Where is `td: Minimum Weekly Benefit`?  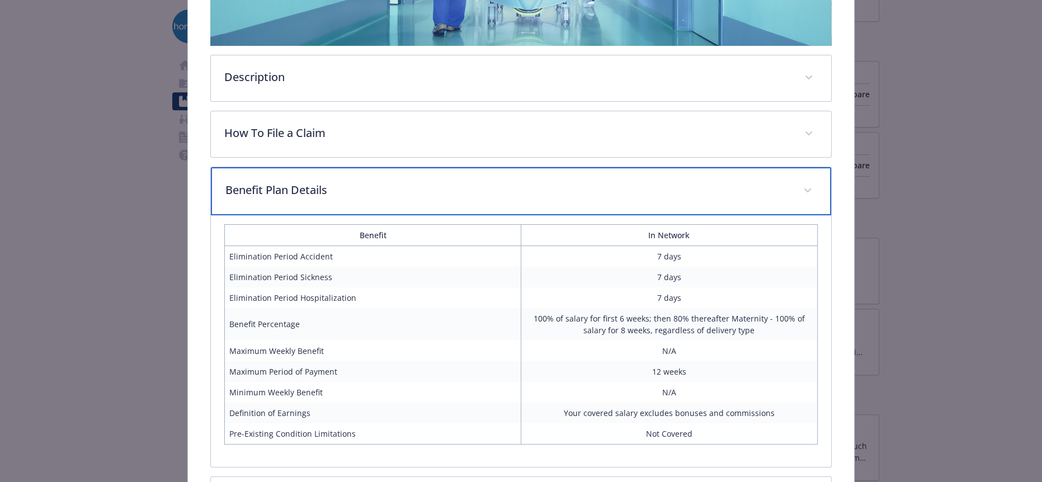
td: Minimum Weekly Benefit is located at coordinates (373, 392).